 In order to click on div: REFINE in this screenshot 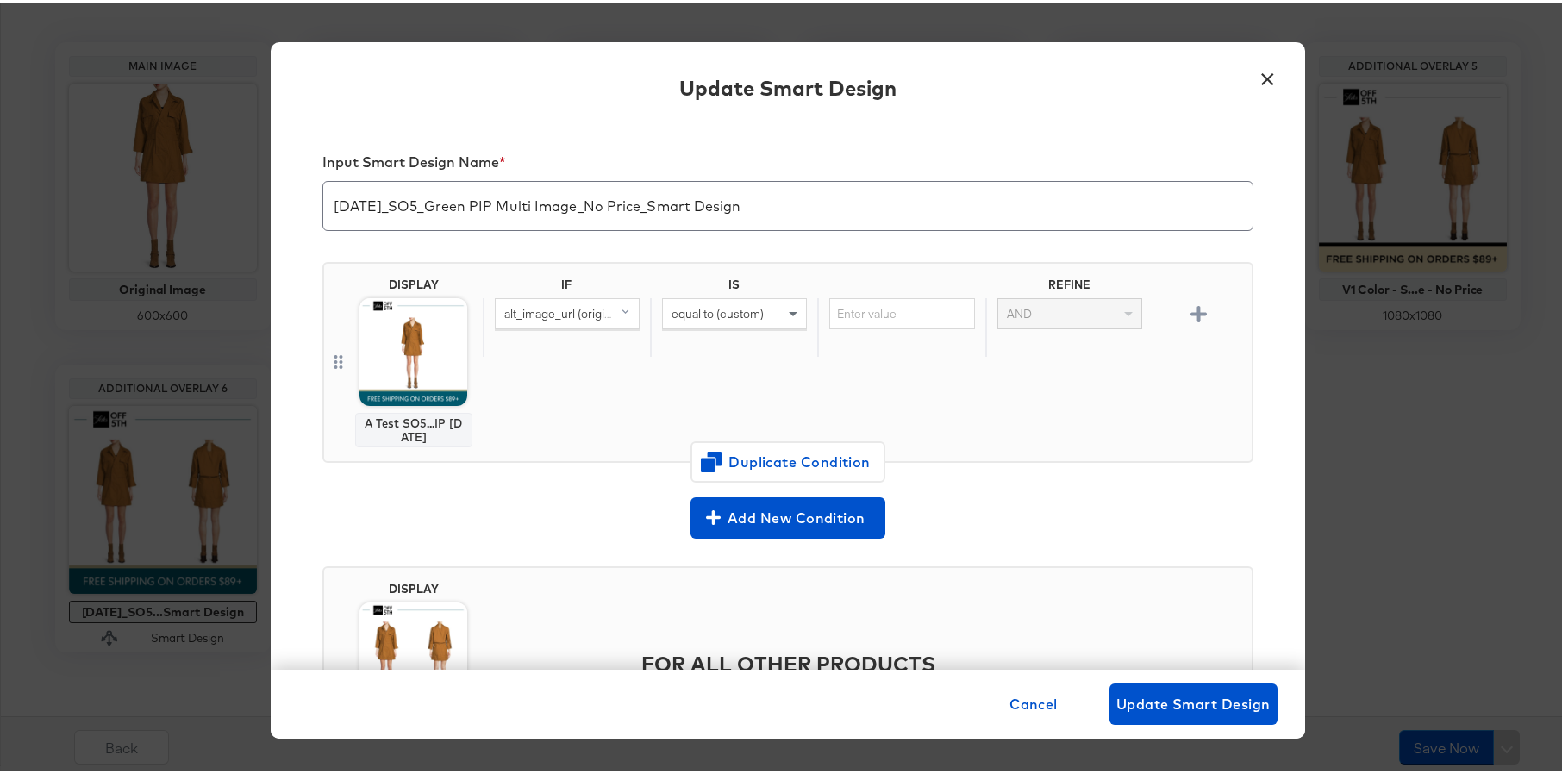, I will do `click(1069, 284)`.